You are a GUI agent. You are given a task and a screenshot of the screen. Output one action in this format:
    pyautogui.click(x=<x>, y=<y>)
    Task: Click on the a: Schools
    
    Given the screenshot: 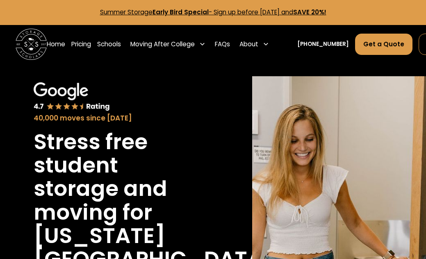 What is the action you would take?
    pyautogui.click(x=109, y=44)
    